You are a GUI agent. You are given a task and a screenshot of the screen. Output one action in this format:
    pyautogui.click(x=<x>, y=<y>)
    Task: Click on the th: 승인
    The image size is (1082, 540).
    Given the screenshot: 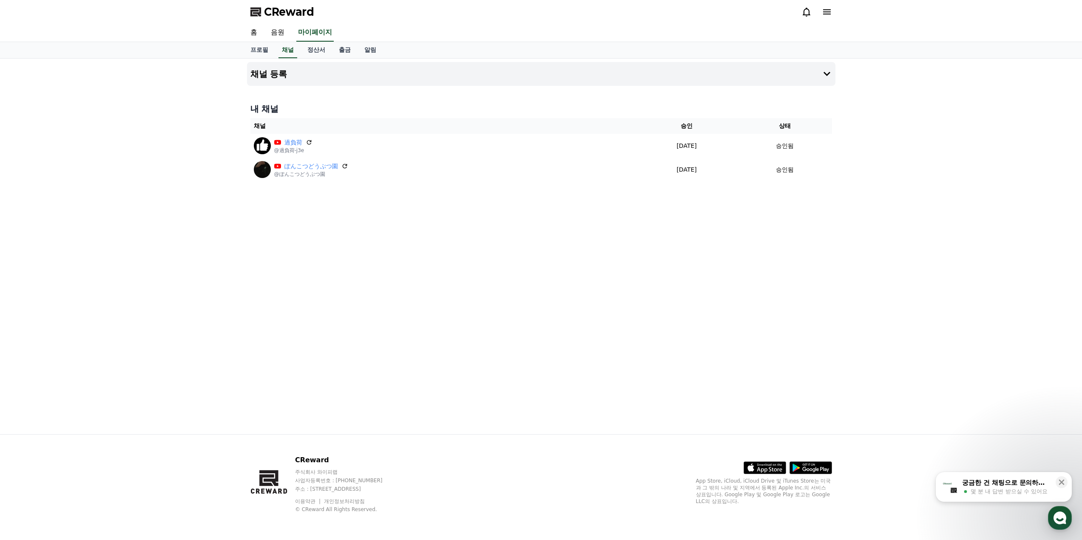 What is the action you would take?
    pyautogui.click(x=687, y=126)
    